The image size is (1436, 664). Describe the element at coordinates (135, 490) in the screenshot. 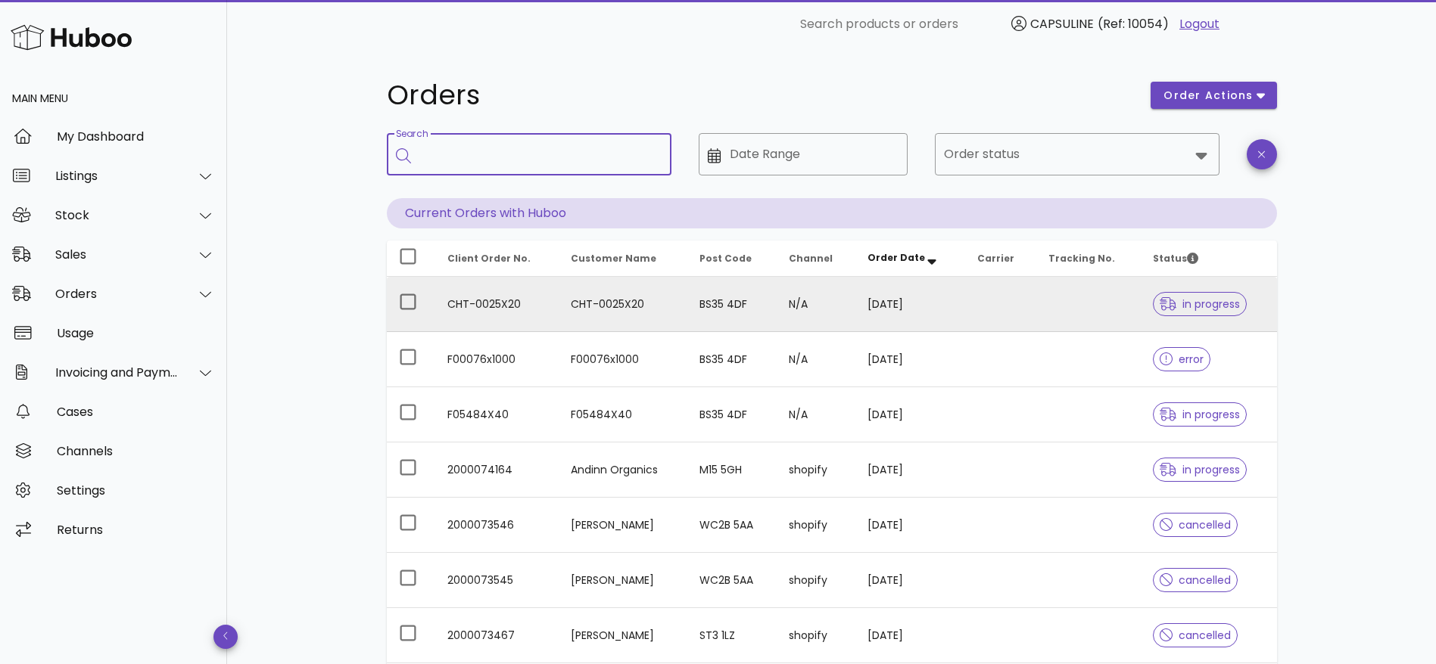

I see `div: Settings` at that location.